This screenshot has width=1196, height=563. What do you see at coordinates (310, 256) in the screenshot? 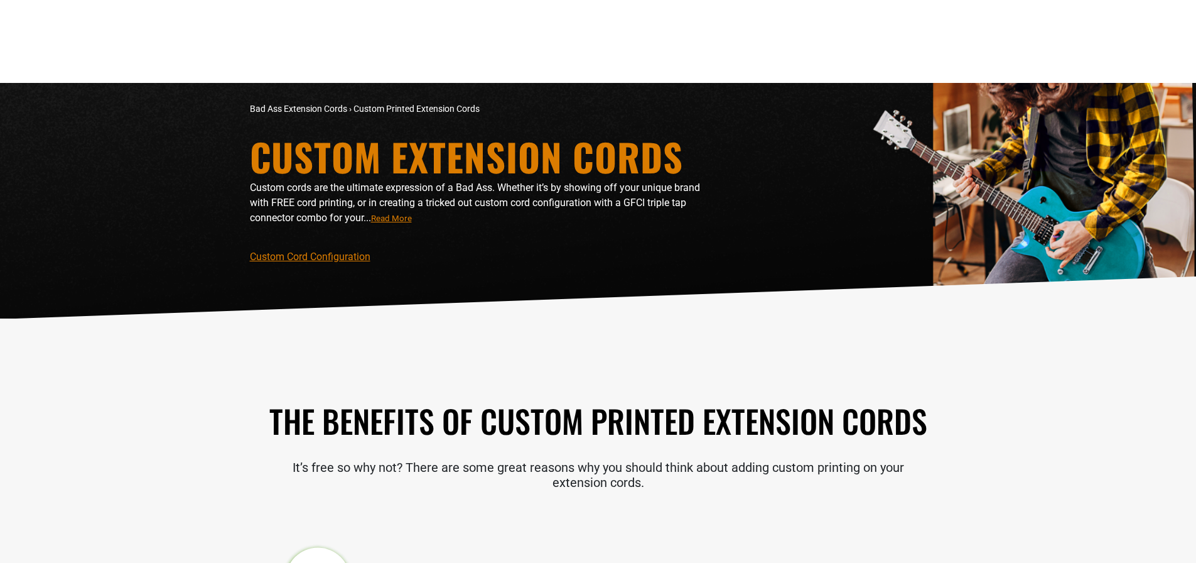
I see `a: Custom Cord Configuration` at bounding box center [310, 256].